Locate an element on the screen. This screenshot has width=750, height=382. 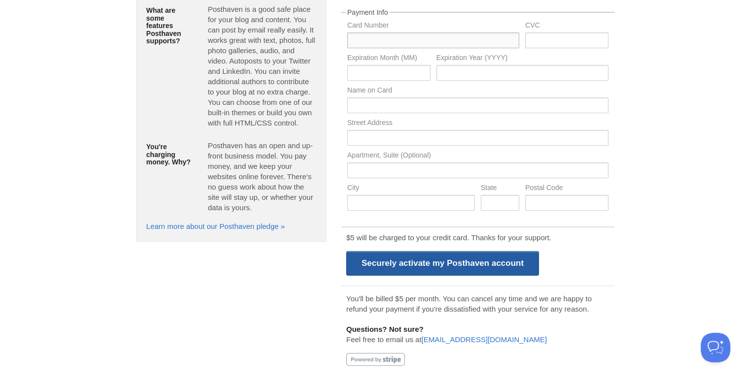
h5: You're charging money. Why? is located at coordinates (170, 155).